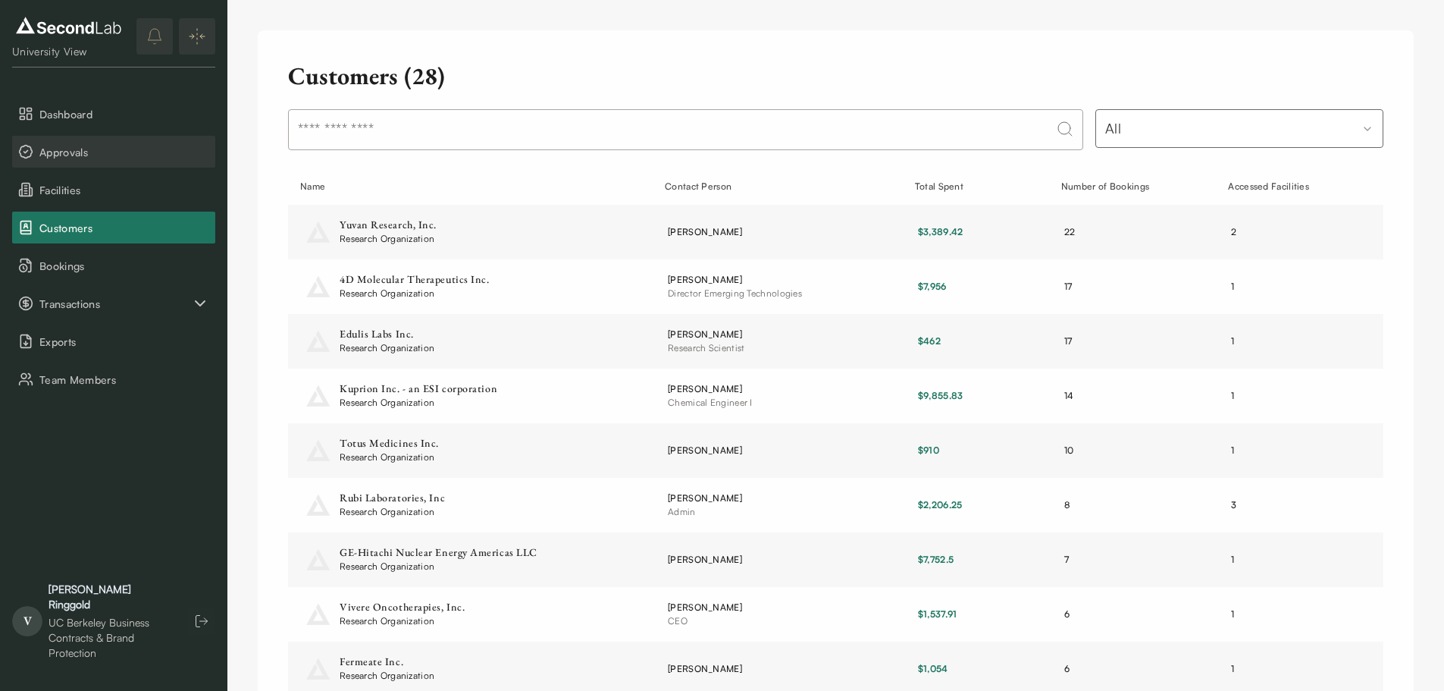 The image size is (1444, 691). I want to click on div: $7,956, so click(956, 287).